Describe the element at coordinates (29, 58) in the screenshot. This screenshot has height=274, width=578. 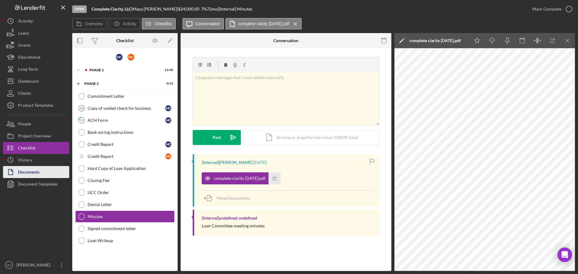
I see `div: Educational` at that location.